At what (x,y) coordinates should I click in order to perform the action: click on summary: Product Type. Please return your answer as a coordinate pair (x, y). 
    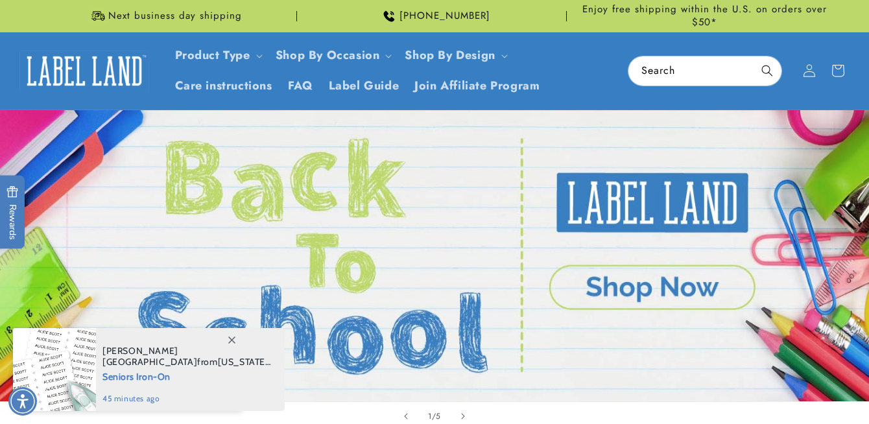
    Looking at the image, I should click on (217, 55).